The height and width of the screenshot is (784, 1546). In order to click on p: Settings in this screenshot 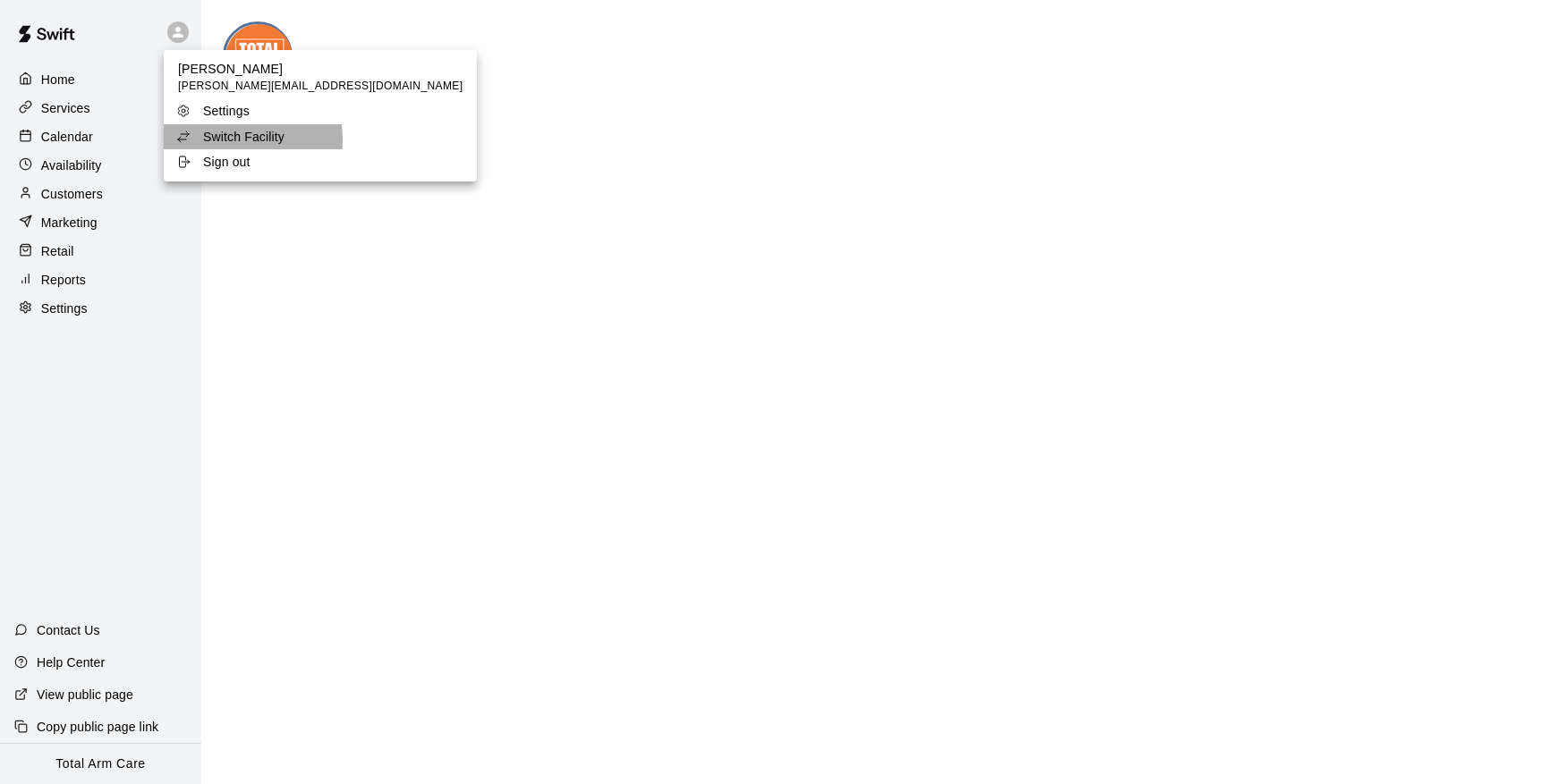, I will do `click(226, 111)`.